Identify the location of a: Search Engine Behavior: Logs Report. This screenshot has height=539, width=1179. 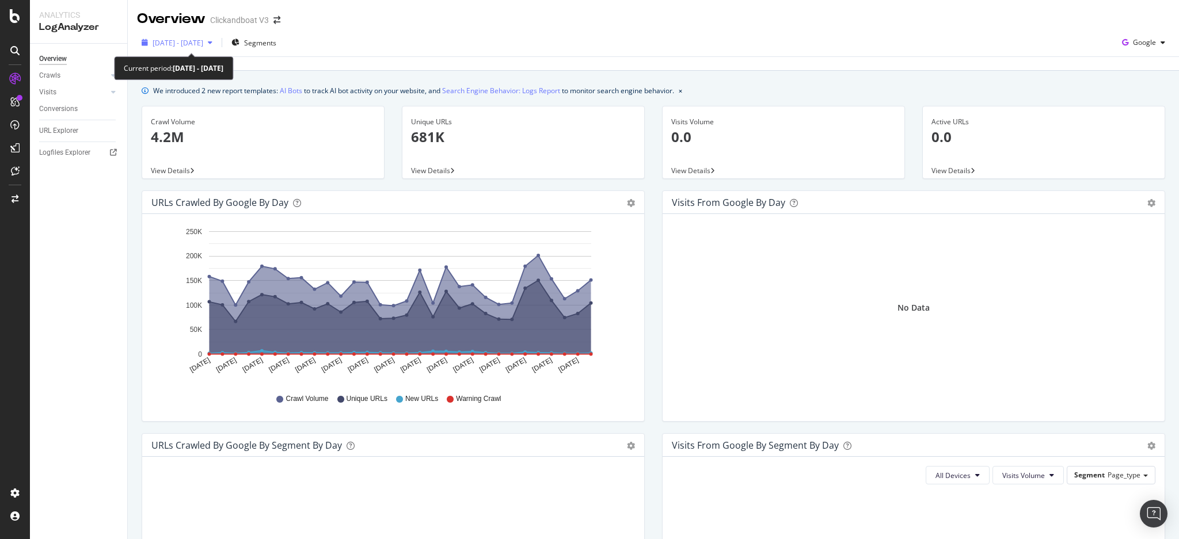
(501, 90).